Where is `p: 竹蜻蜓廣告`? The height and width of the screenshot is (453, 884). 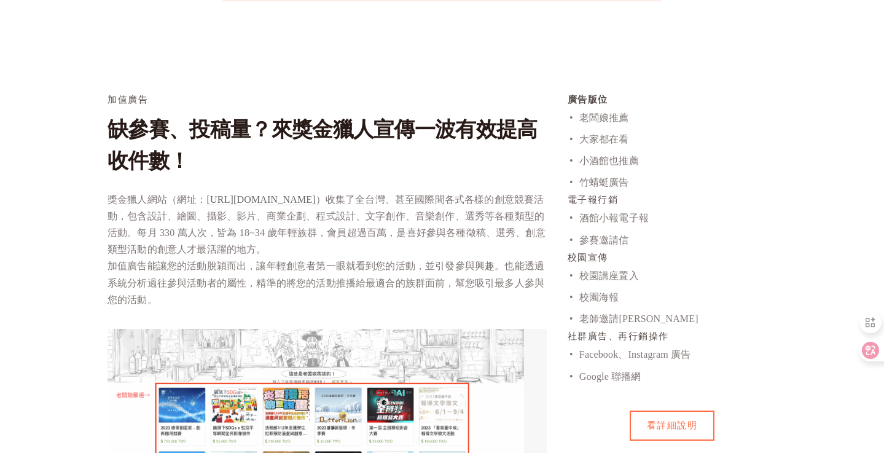
p: 竹蜻蜓廣告 is located at coordinates (678, 182).